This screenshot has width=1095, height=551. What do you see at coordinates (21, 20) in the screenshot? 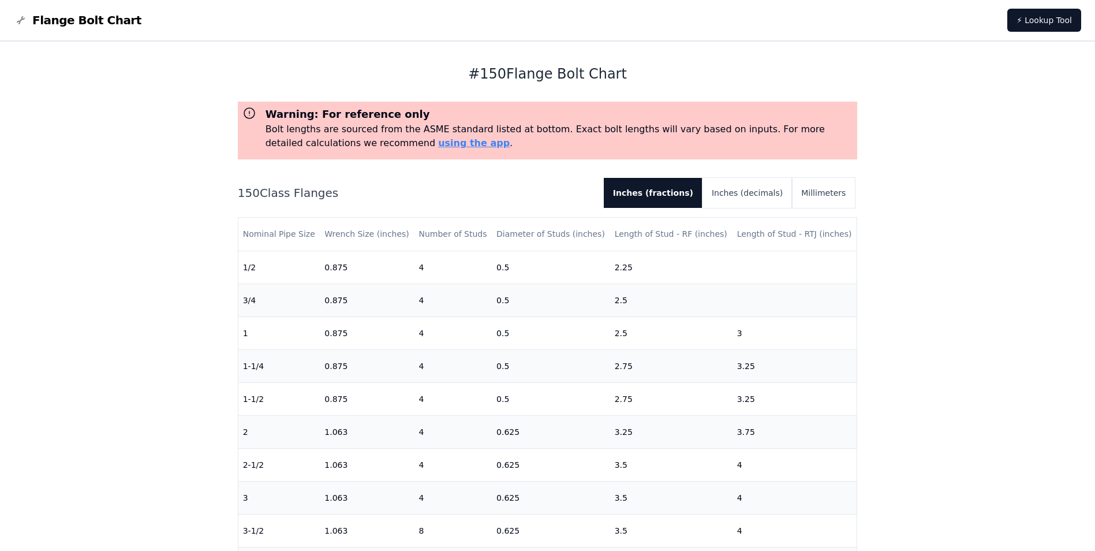
I see `img: Flange Bolt Chart Logo` at bounding box center [21, 20].